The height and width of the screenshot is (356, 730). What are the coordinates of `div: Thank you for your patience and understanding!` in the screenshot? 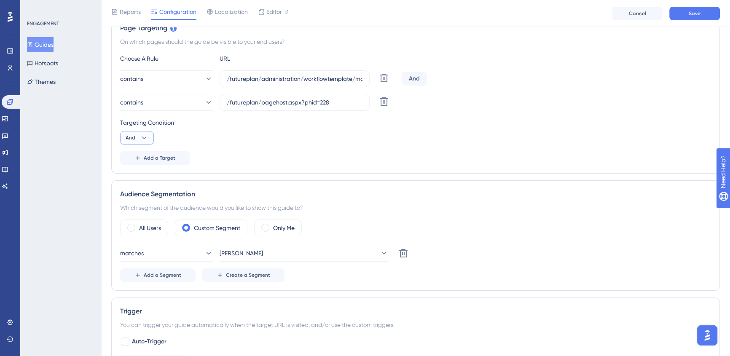 It's located at (73, 256).